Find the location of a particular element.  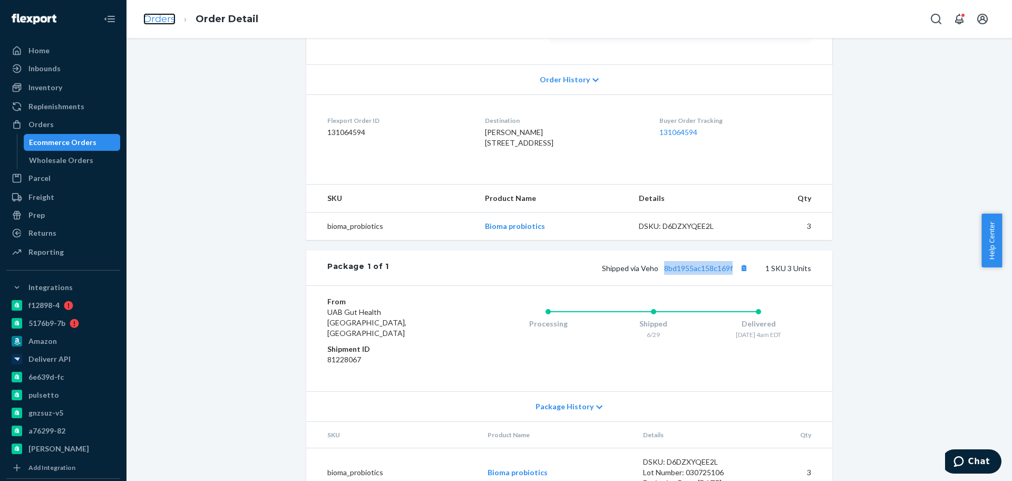

button: Copy tracking number is located at coordinates (743, 268).